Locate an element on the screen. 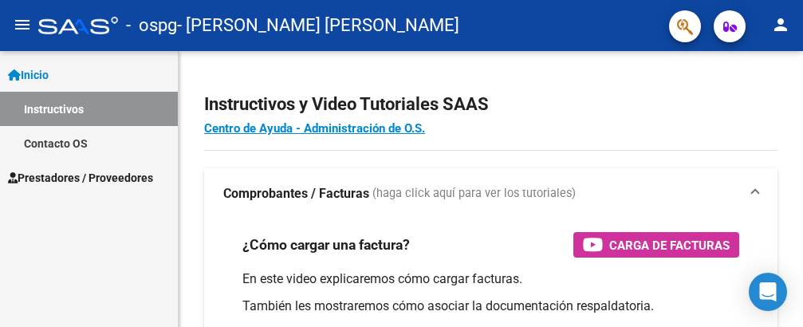 The width and height of the screenshot is (803, 327). strong: Comprobantes / Facturas is located at coordinates (296, 194).